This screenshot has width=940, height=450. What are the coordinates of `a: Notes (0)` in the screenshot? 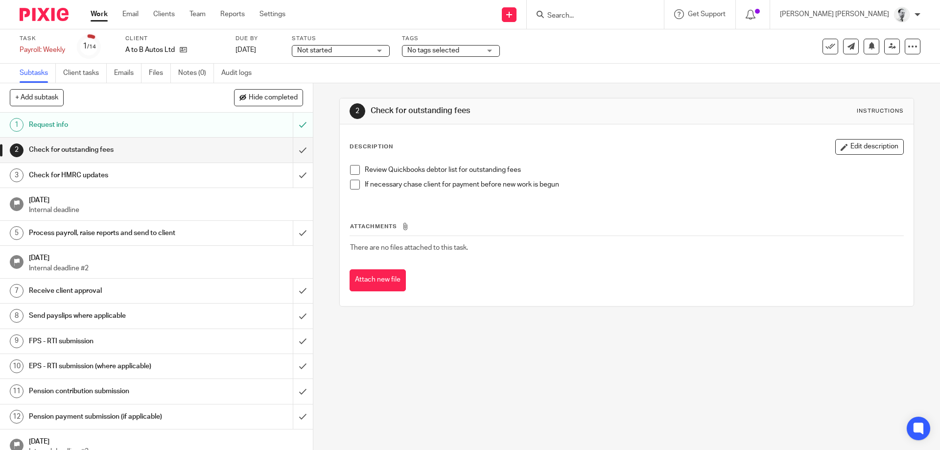 It's located at (196, 73).